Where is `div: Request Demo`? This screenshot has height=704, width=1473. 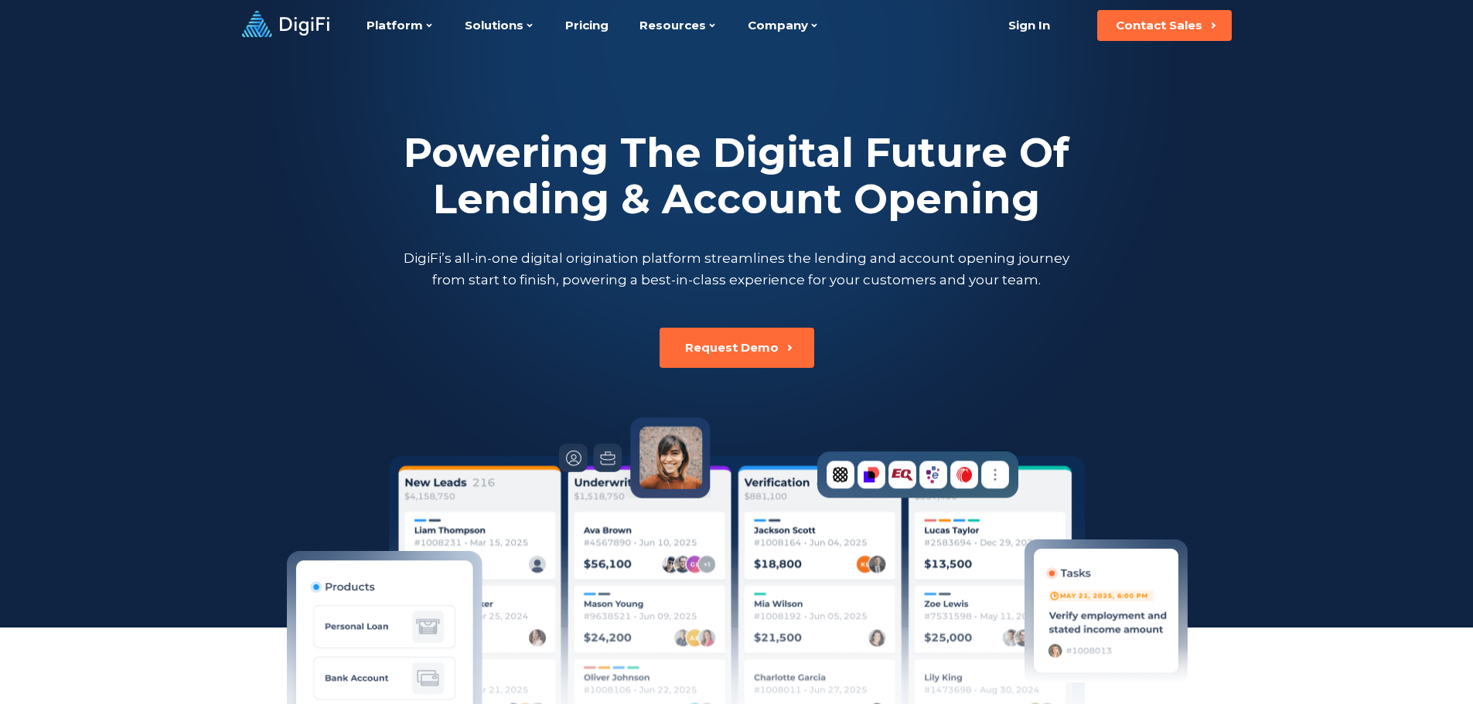 div: Request Demo is located at coordinates (731, 348).